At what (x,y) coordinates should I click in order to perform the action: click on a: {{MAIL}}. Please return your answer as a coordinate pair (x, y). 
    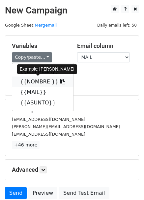
    Looking at the image, I should click on (43, 92).